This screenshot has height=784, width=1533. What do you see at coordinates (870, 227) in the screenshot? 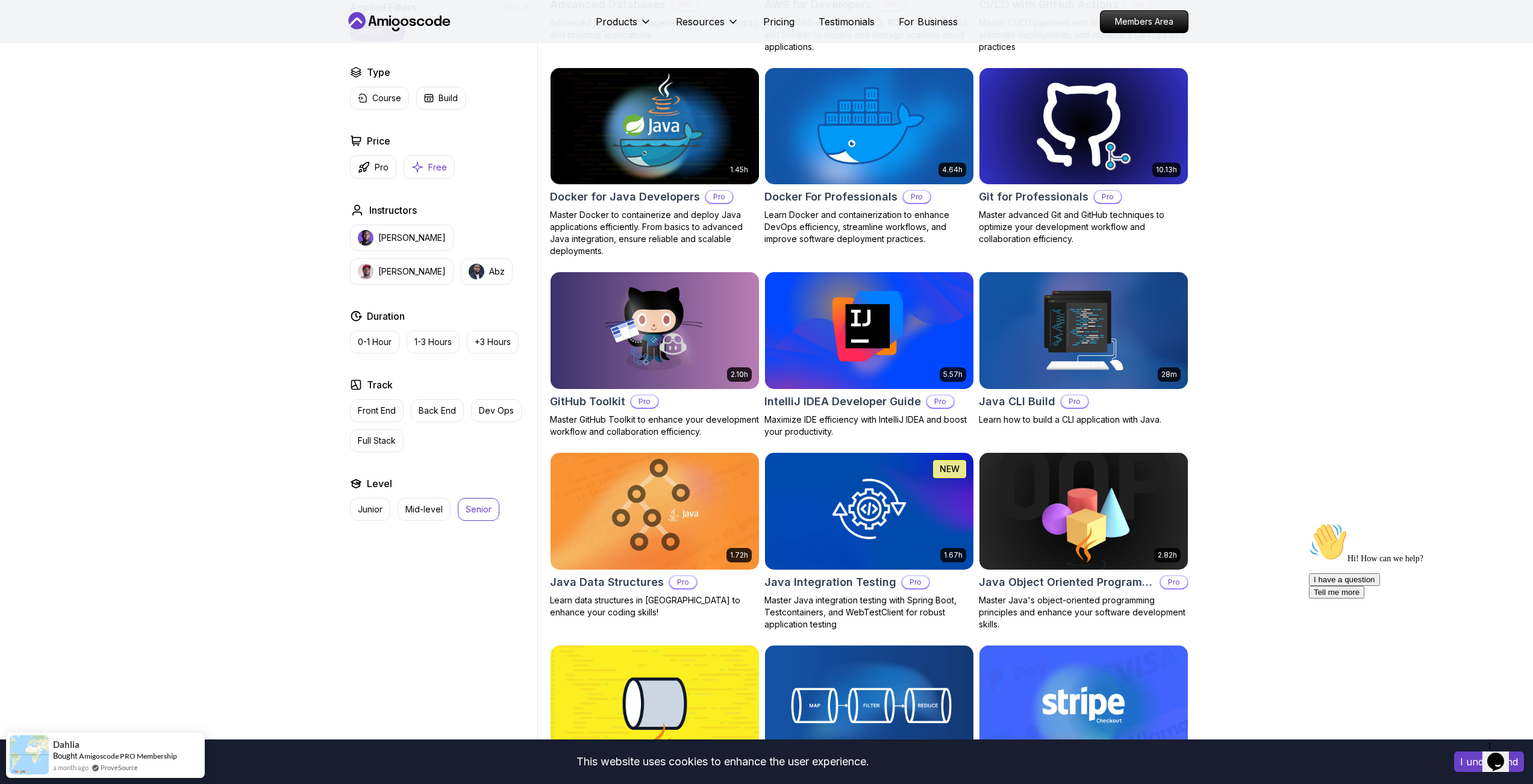
I see `p: Learn Docker and containerization to enhance DevOps efficiency, streamline workflows, and improve...` at bounding box center [870, 227].